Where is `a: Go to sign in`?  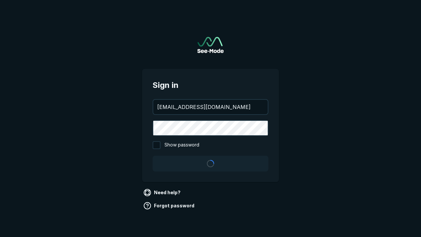
a: Go to sign in is located at coordinates (211, 45).